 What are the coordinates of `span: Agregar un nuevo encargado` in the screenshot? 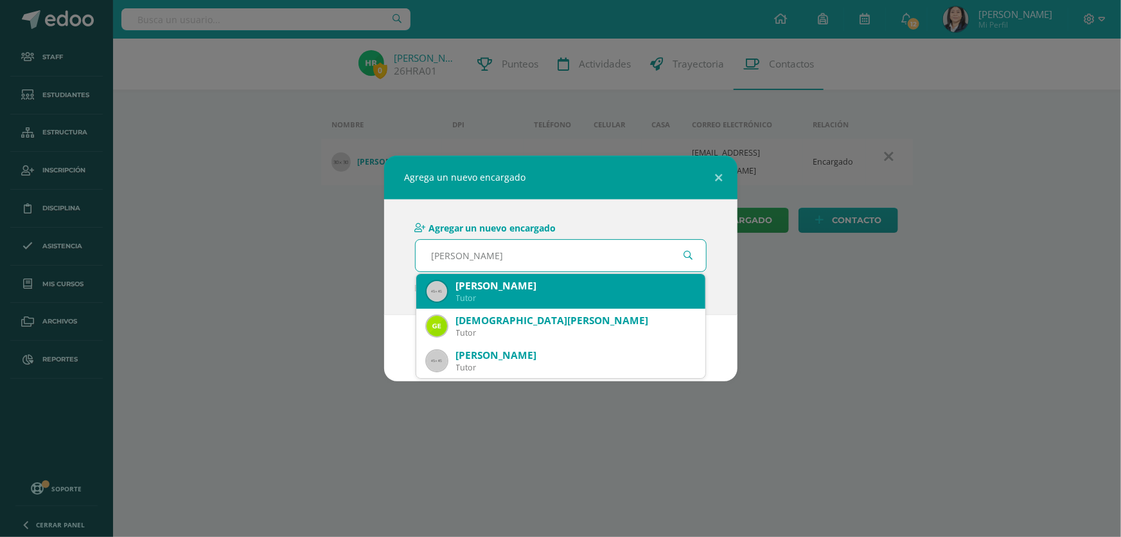 It's located at (492, 228).